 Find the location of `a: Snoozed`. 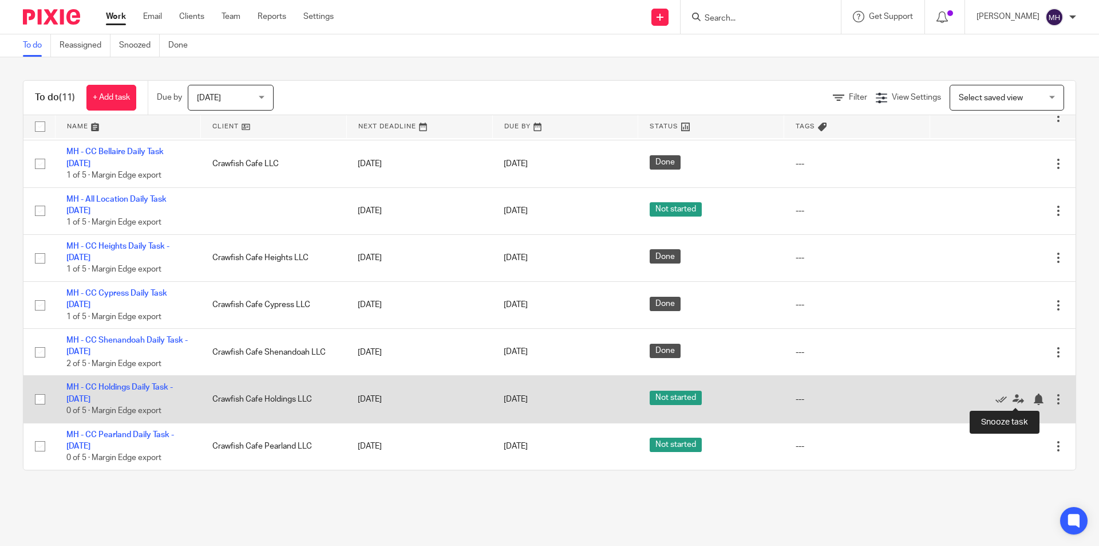

a: Snoozed is located at coordinates (139, 45).